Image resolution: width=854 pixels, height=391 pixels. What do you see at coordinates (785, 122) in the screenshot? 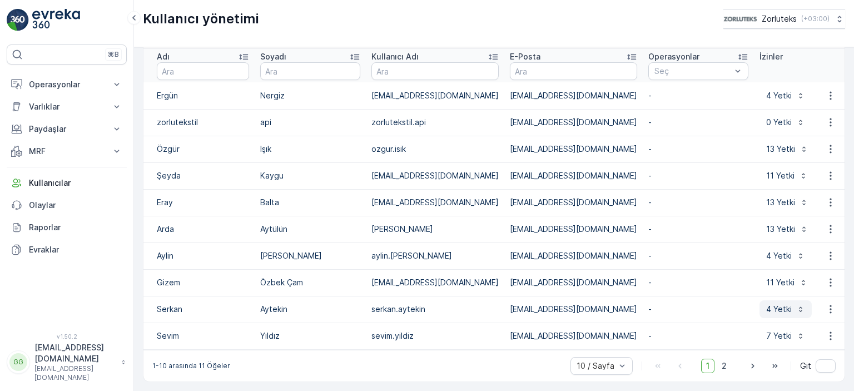
I see `button: 0 Yetki` at bounding box center [785, 122].